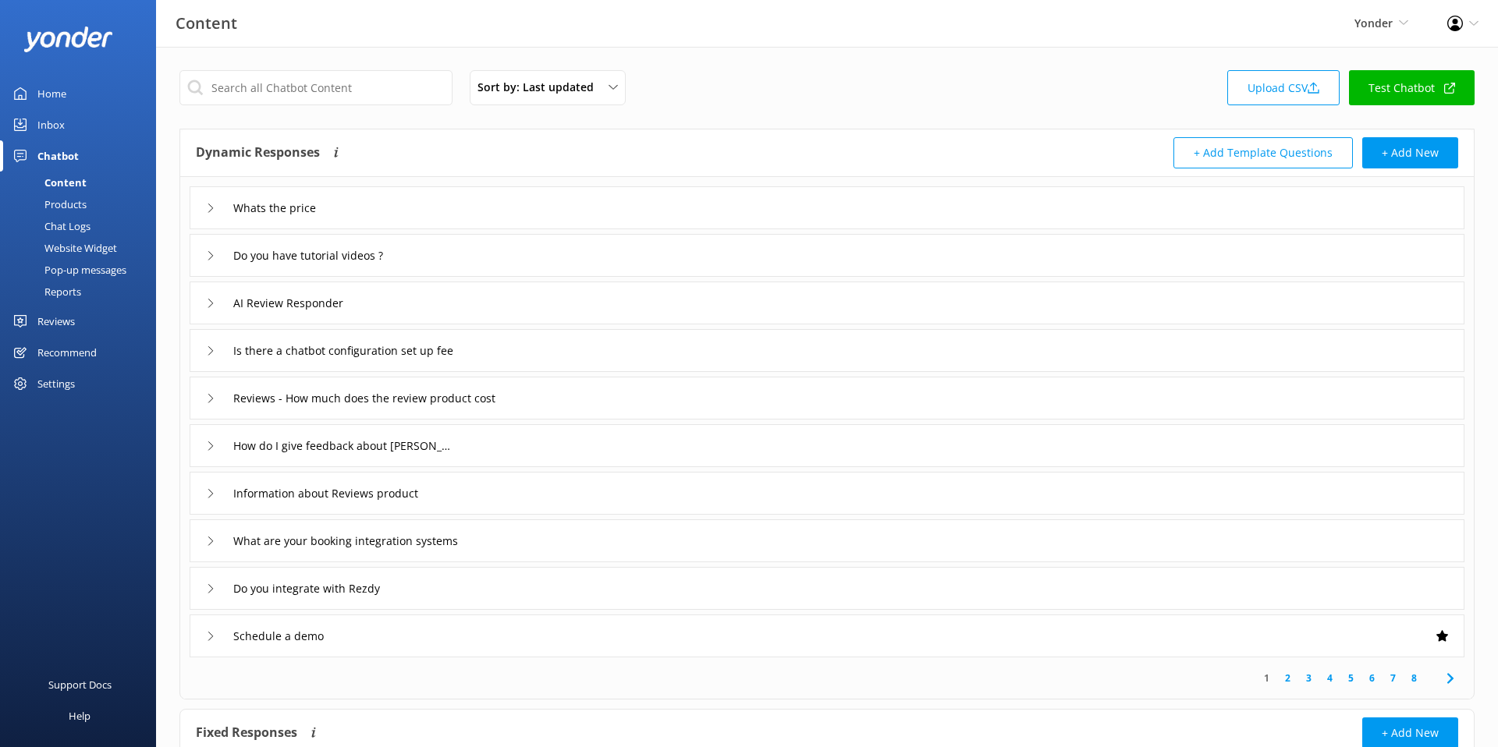 This screenshot has height=747, width=1498. I want to click on div: Chat Logs, so click(50, 226).